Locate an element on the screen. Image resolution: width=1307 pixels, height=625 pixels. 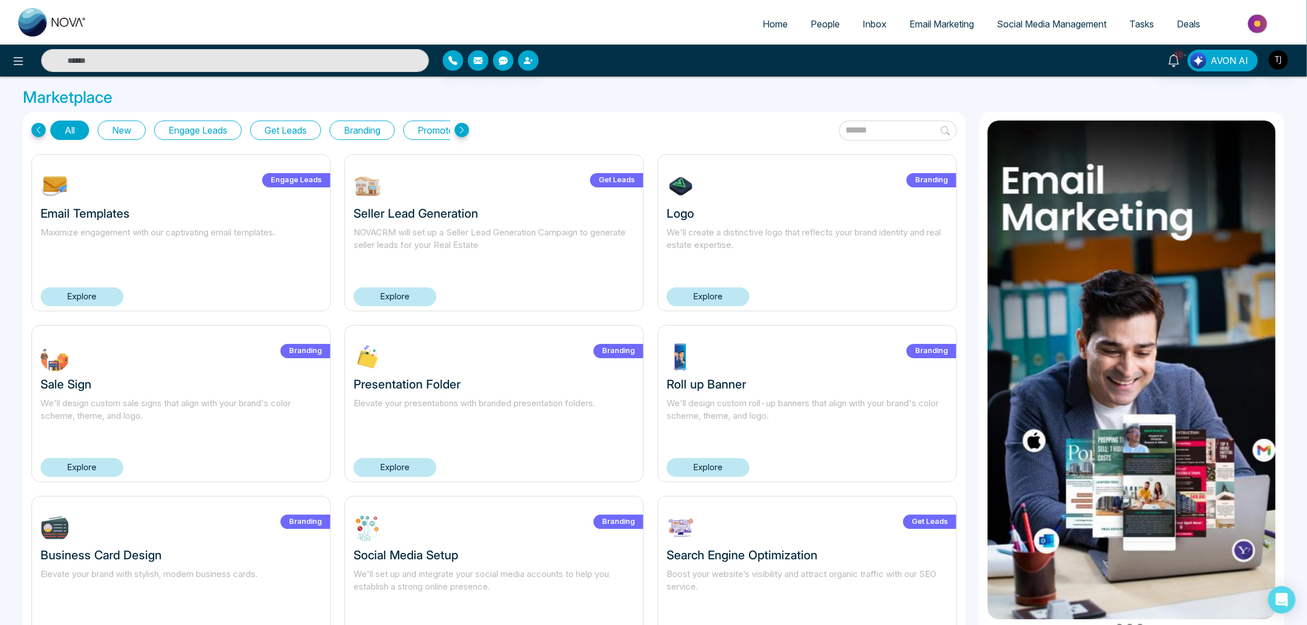
button: All is located at coordinates (70, 130).